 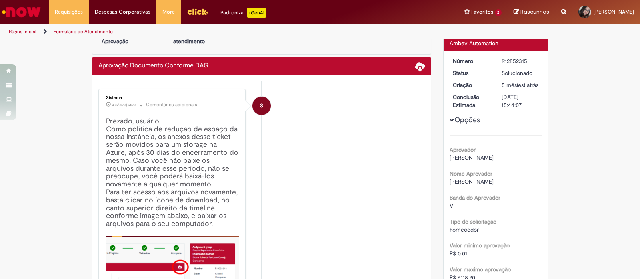 What do you see at coordinates (471, 73) in the screenshot?
I see `dt: Status` at bounding box center [471, 73].